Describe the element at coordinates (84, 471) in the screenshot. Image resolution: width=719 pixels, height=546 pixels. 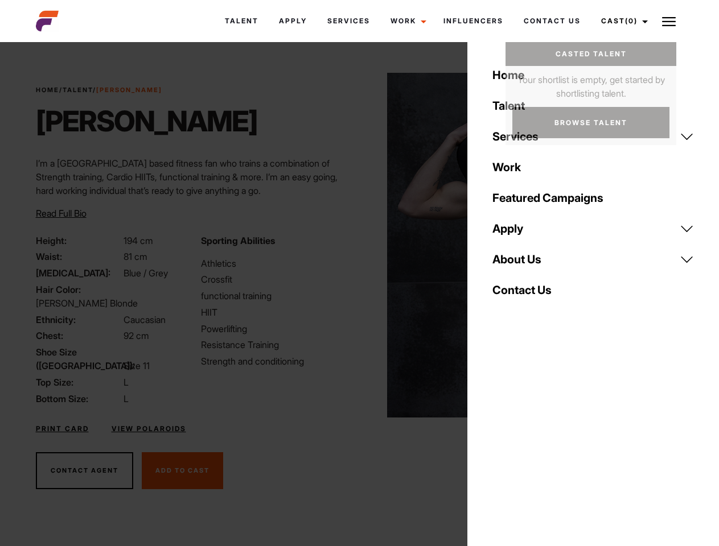
I see `button: Contact Agent` at that location.